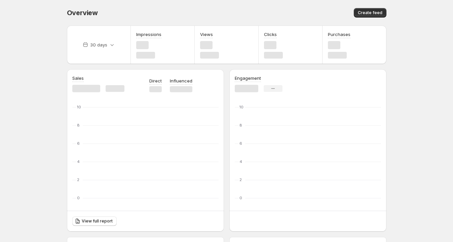 The image size is (453, 242). Describe the element at coordinates (248, 78) in the screenshot. I see `h3: Engagement` at that location.